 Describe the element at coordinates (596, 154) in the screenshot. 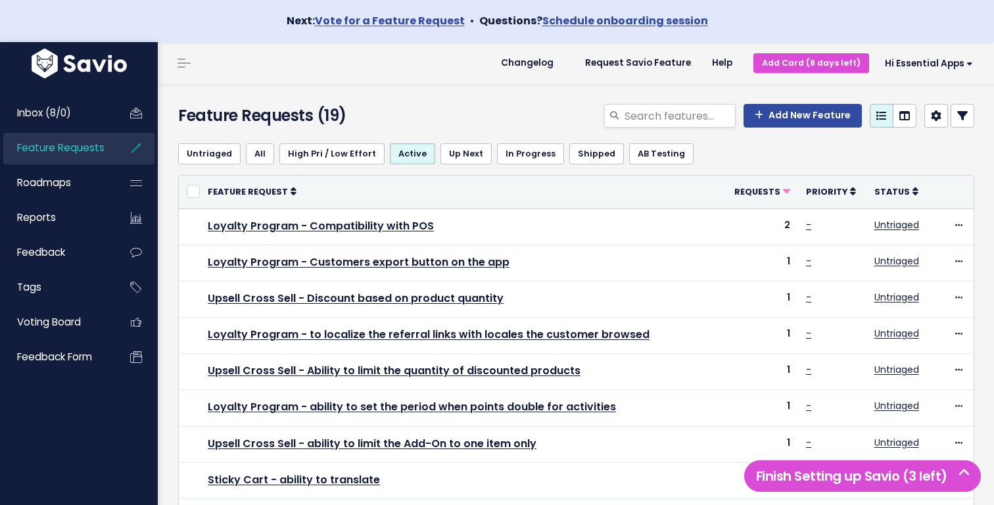

I see `a: Shipped` at that location.